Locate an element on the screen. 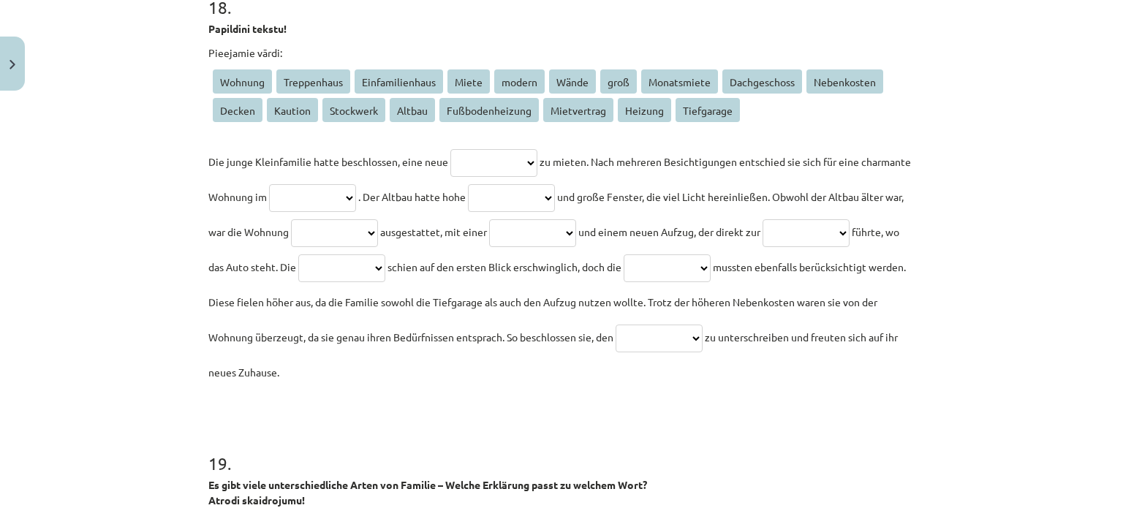  strong: Es gibt viele unterschiedliche Arten von Familie – Welche Erklärung passt zu welchem Wort? Atrodi... is located at coordinates (428, 492).